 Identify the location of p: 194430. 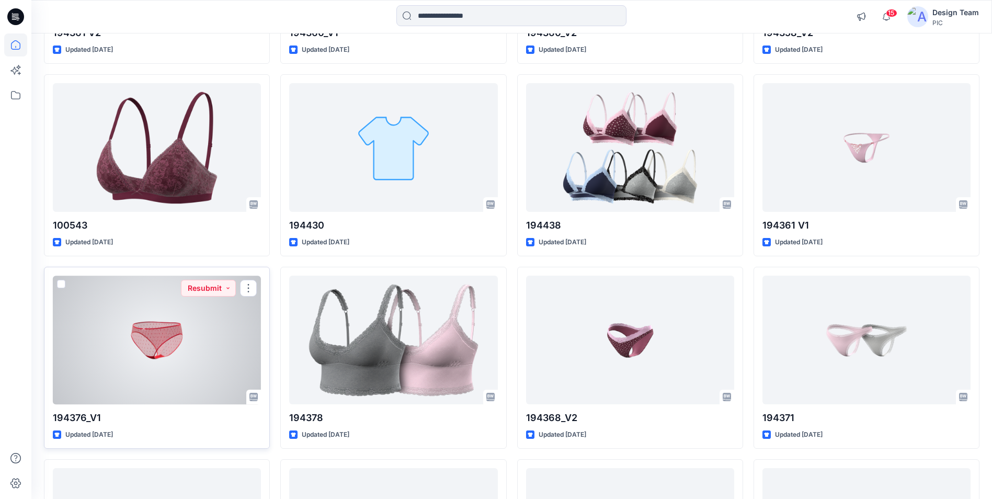
(393, 225).